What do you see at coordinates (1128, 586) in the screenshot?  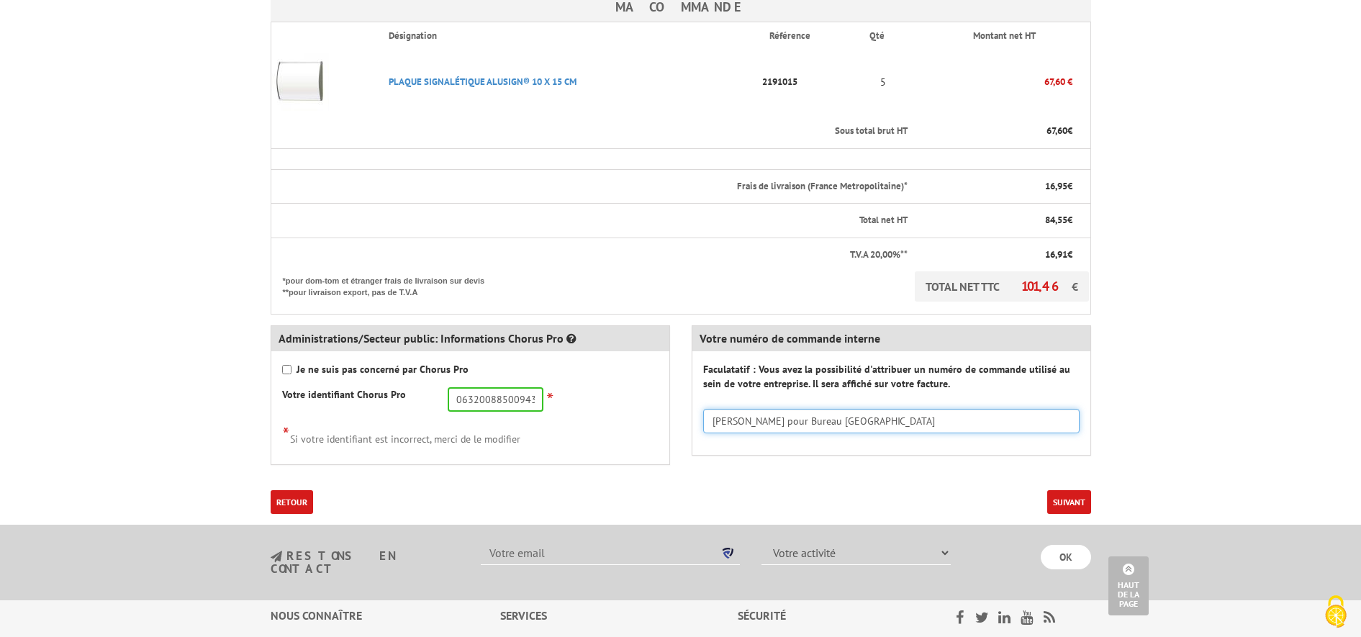 I see `a: Haut de la page` at bounding box center [1128, 586].